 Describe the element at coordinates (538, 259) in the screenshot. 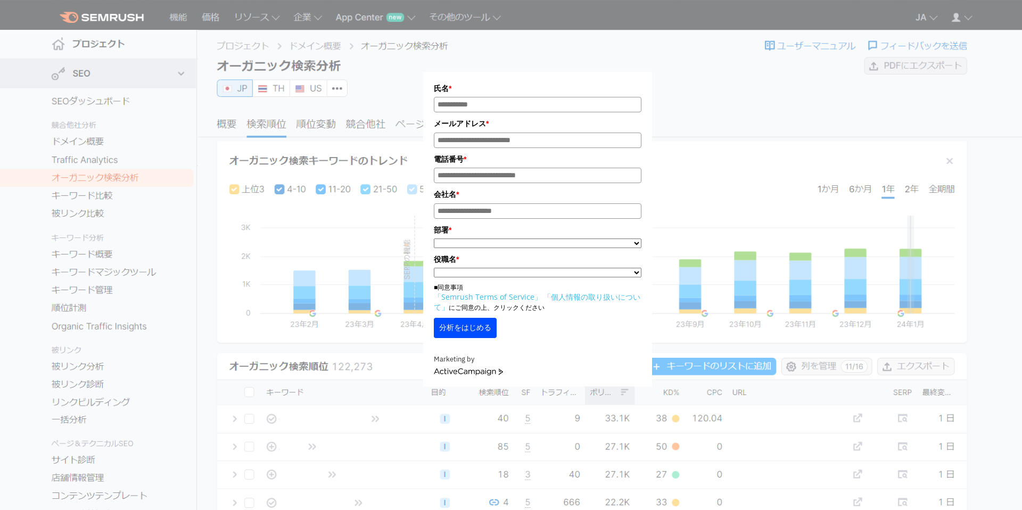

I see `label: 役職名` at that location.